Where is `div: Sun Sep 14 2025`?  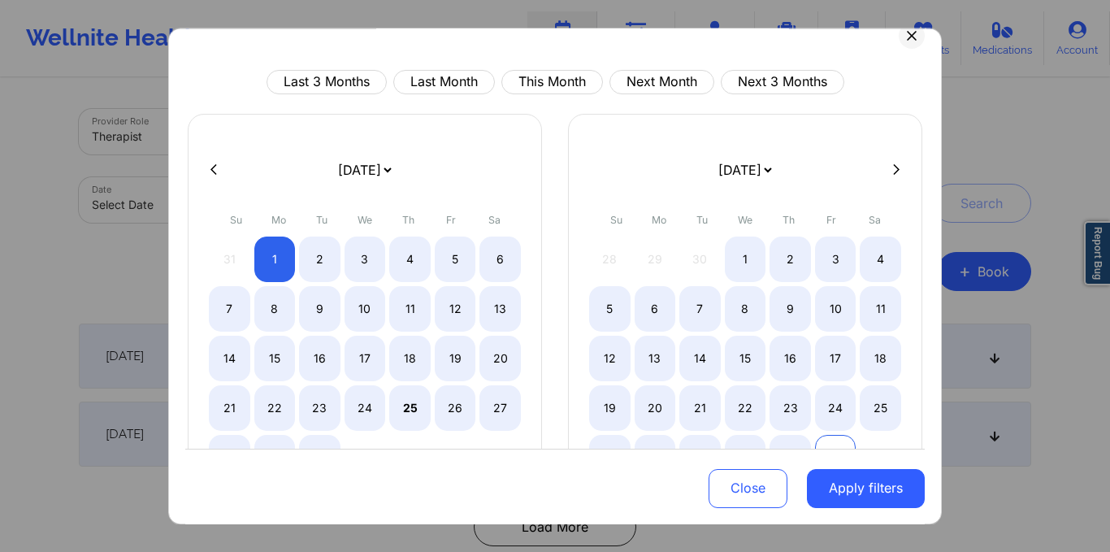
div: Sun Sep 14 2025 is located at coordinates (229, 358).